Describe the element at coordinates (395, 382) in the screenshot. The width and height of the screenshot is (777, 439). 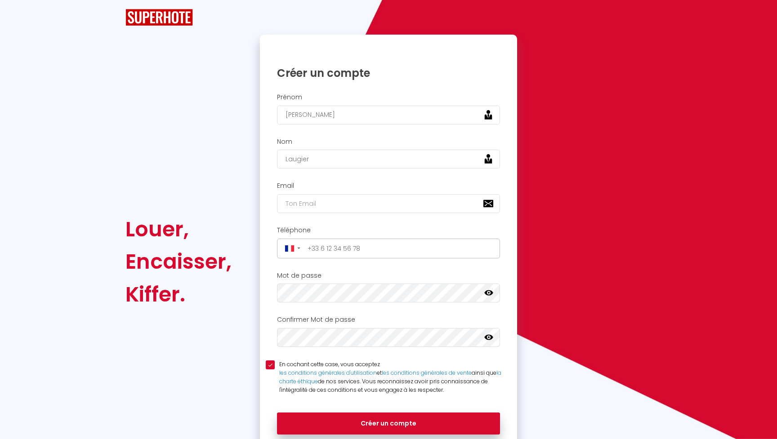
I see `div: et ainsi que de nos services. Vous reconnaissez avoir pris connaissance de l'intégralité de ces c...` at that location.